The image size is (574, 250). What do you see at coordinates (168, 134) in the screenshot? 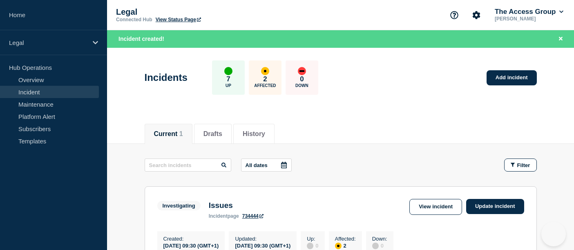
I see `button: Current 1` at bounding box center [168, 134].